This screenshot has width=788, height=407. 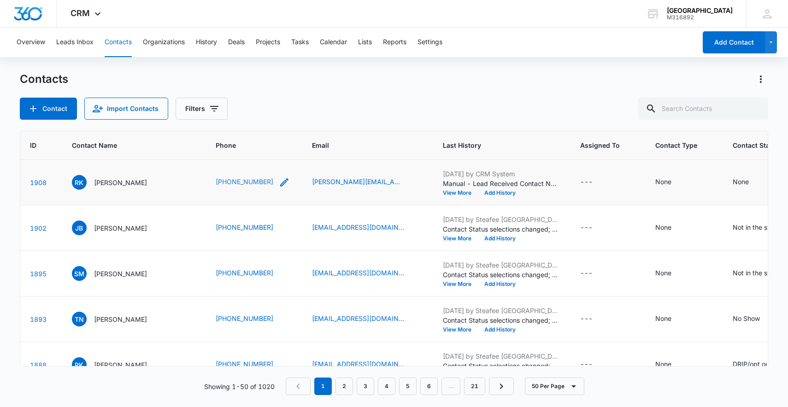 I want to click on a: Page 5, so click(x=408, y=387).